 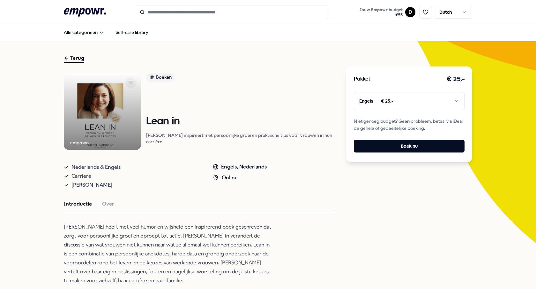 I want to click on span: Carriere, so click(x=81, y=176).